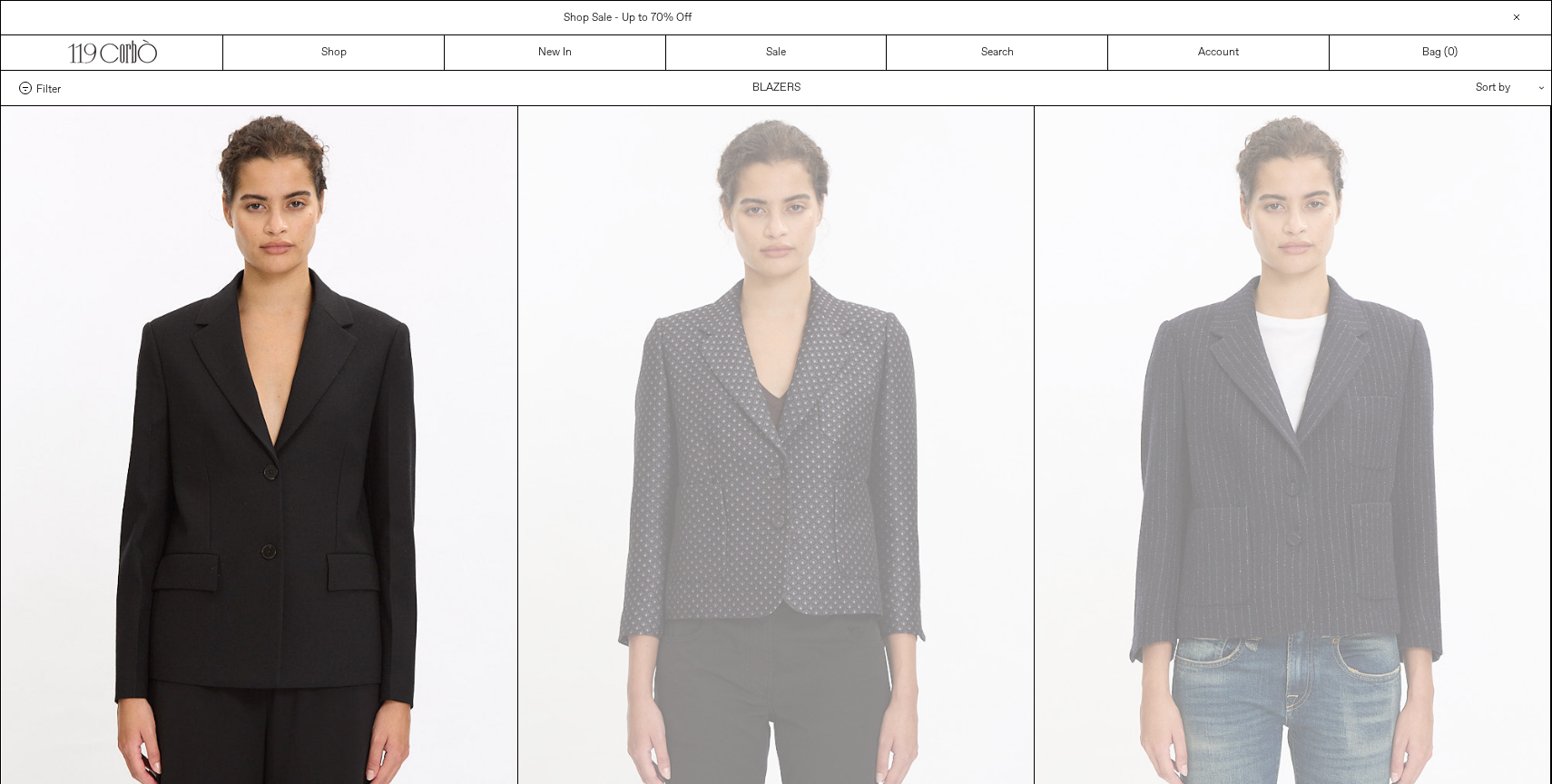  Describe the element at coordinates (1441, 53) in the screenshot. I see `a: Bag ()` at that location.